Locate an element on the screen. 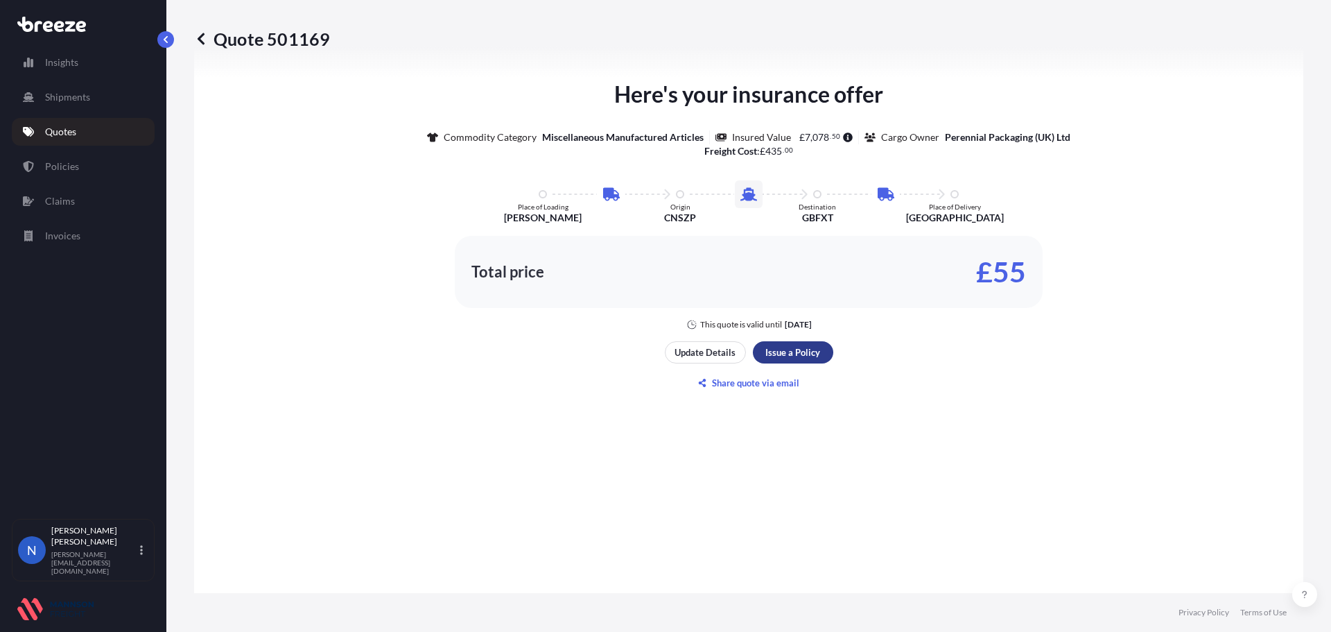 Image resolution: width=1331 pixels, height=632 pixels. a: Policies is located at coordinates (83, 166).